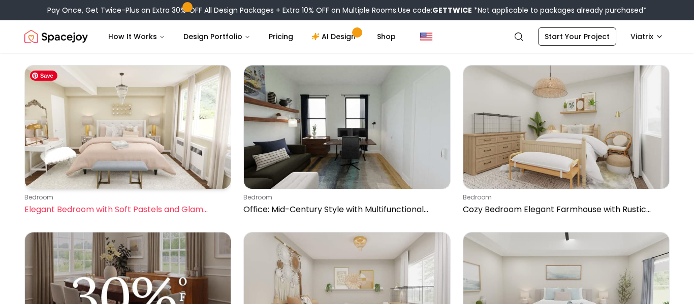 The height and width of the screenshot is (304, 694). I want to click on a: Spacejoy, so click(56, 37).